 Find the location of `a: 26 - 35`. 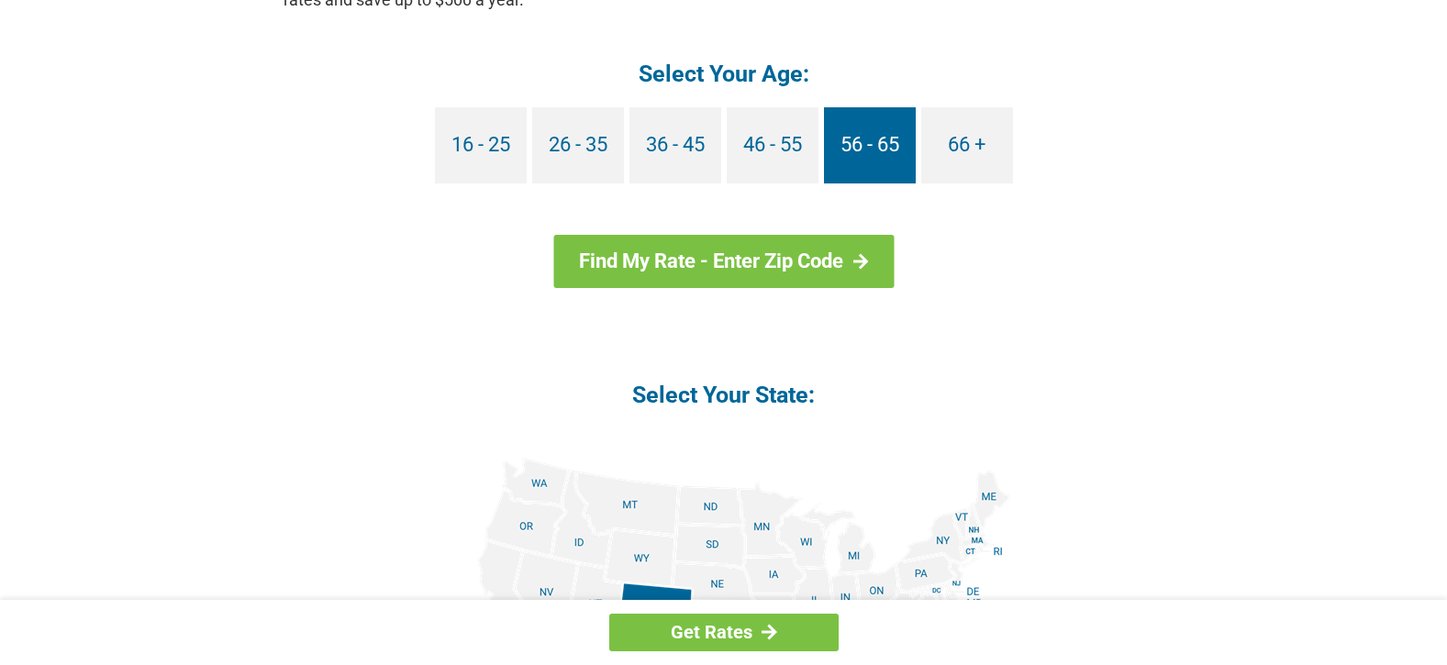

a: 26 - 35 is located at coordinates (578, 145).